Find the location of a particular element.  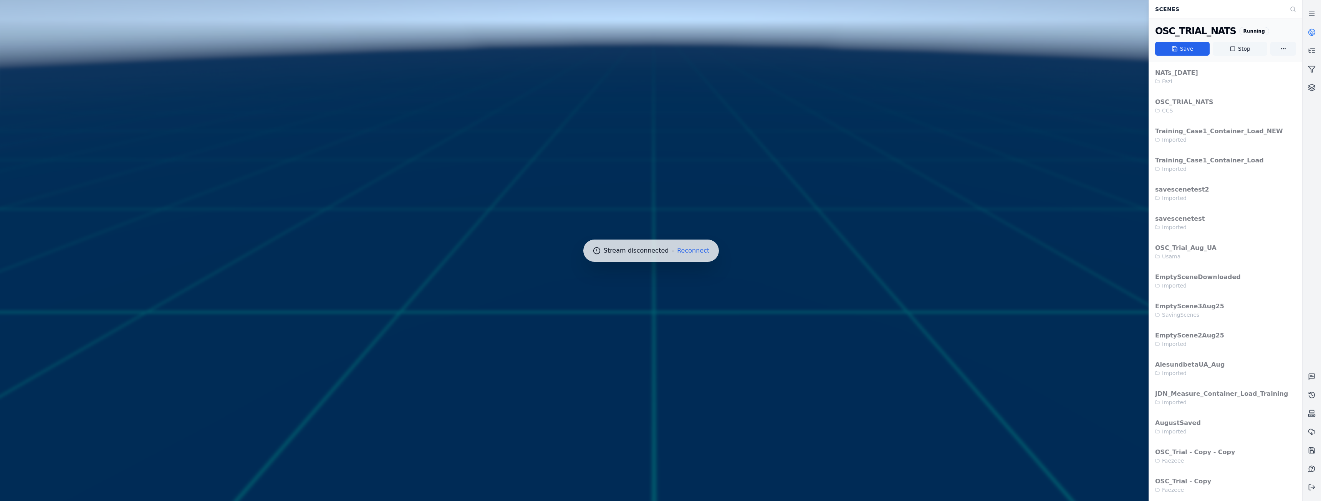

div: Running is located at coordinates (1255, 31).